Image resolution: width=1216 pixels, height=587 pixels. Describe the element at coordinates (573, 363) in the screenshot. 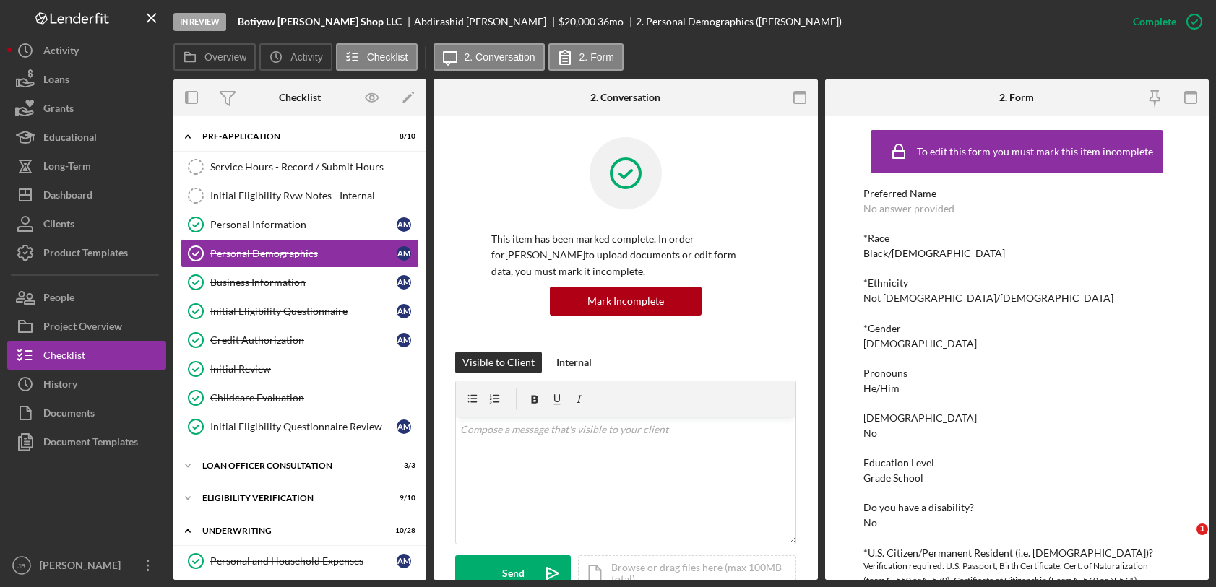

I see `button: Internal` at that location.